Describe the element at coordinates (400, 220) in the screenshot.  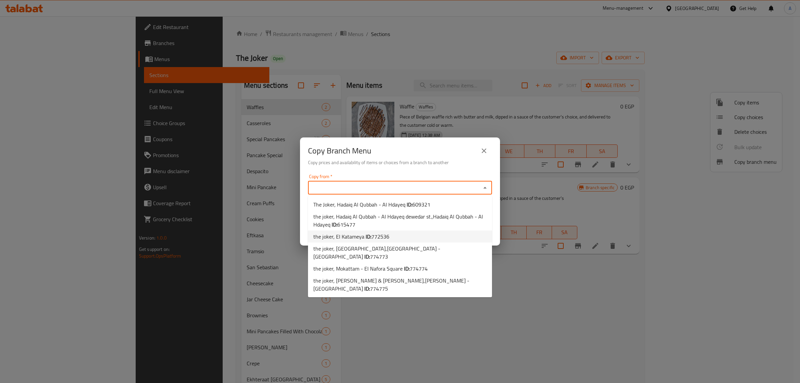
I see `span: the joker, Hadaiq Al Qubbah - Al Hdayeq dewedar st.,Hadaiq Al Qubbah - Al Hdayeq` at that location.